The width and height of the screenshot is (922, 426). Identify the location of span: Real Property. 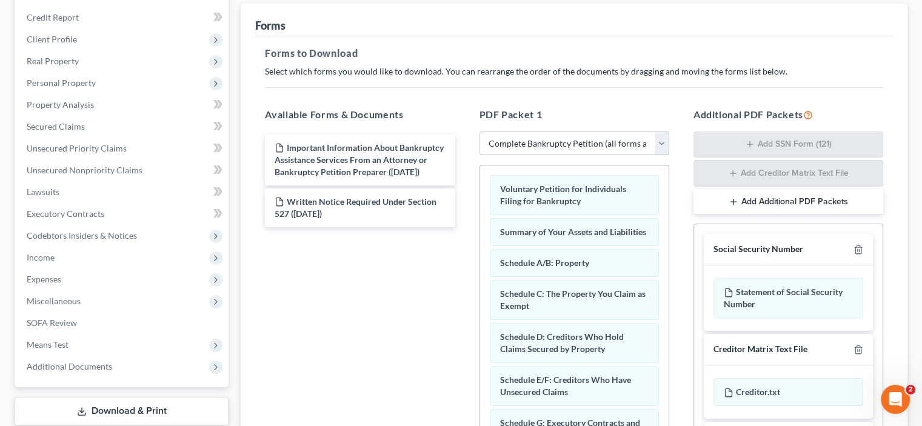
(53, 61).